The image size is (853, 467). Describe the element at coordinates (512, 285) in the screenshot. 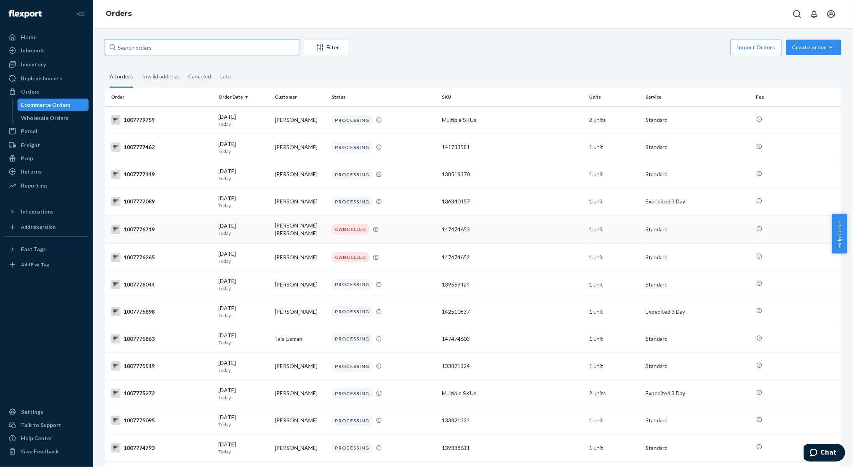

I see `div: 139559424` at that location.